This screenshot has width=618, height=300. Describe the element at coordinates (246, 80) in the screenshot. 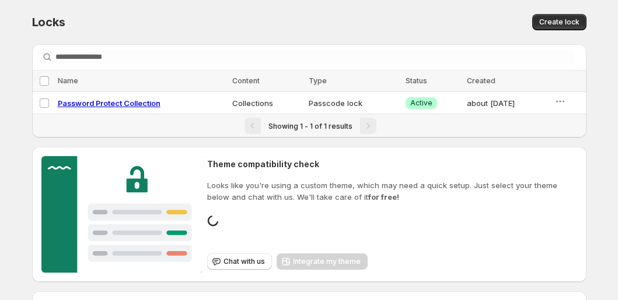

I see `span: Content` at that location.